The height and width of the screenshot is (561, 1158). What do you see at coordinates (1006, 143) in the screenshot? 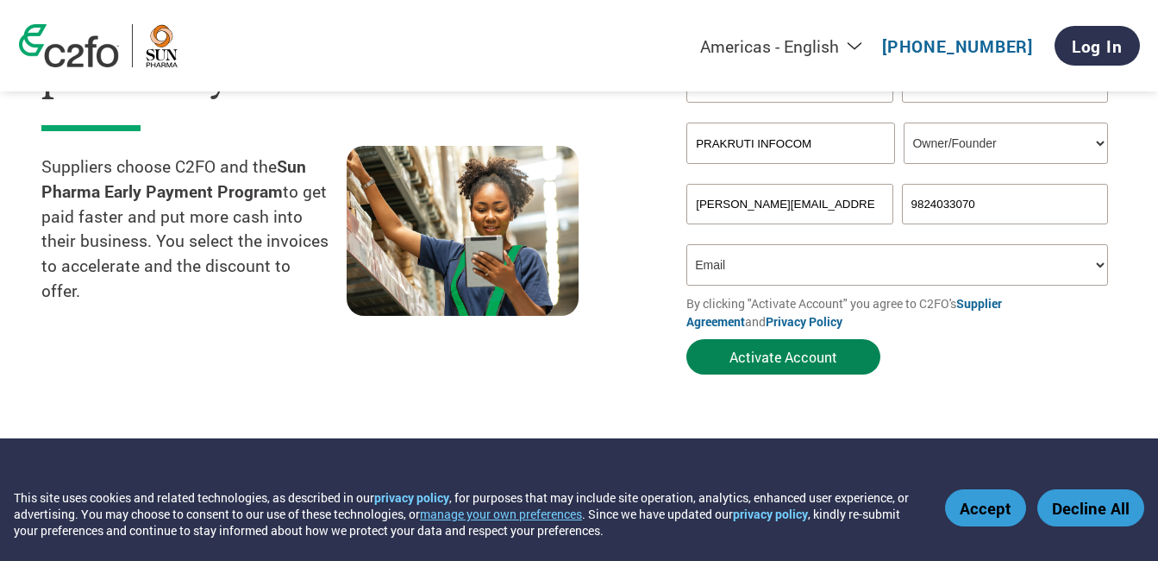
I see `select: Title/Role` at bounding box center [1006, 143].